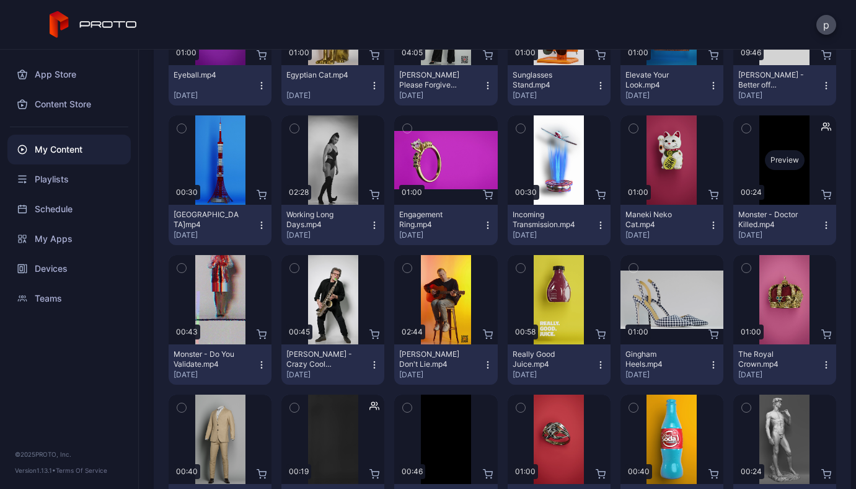 This screenshot has width=856, height=489. I want to click on div: Elevate Your Look.mp4, so click(660, 80).